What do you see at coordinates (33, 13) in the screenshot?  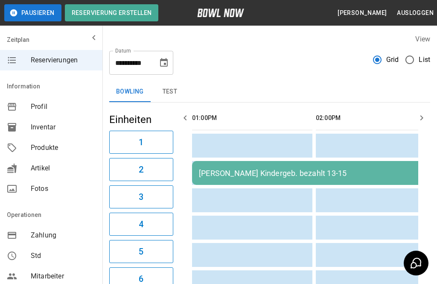 I see `button: Pausieren` at bounding box center [33, 13].